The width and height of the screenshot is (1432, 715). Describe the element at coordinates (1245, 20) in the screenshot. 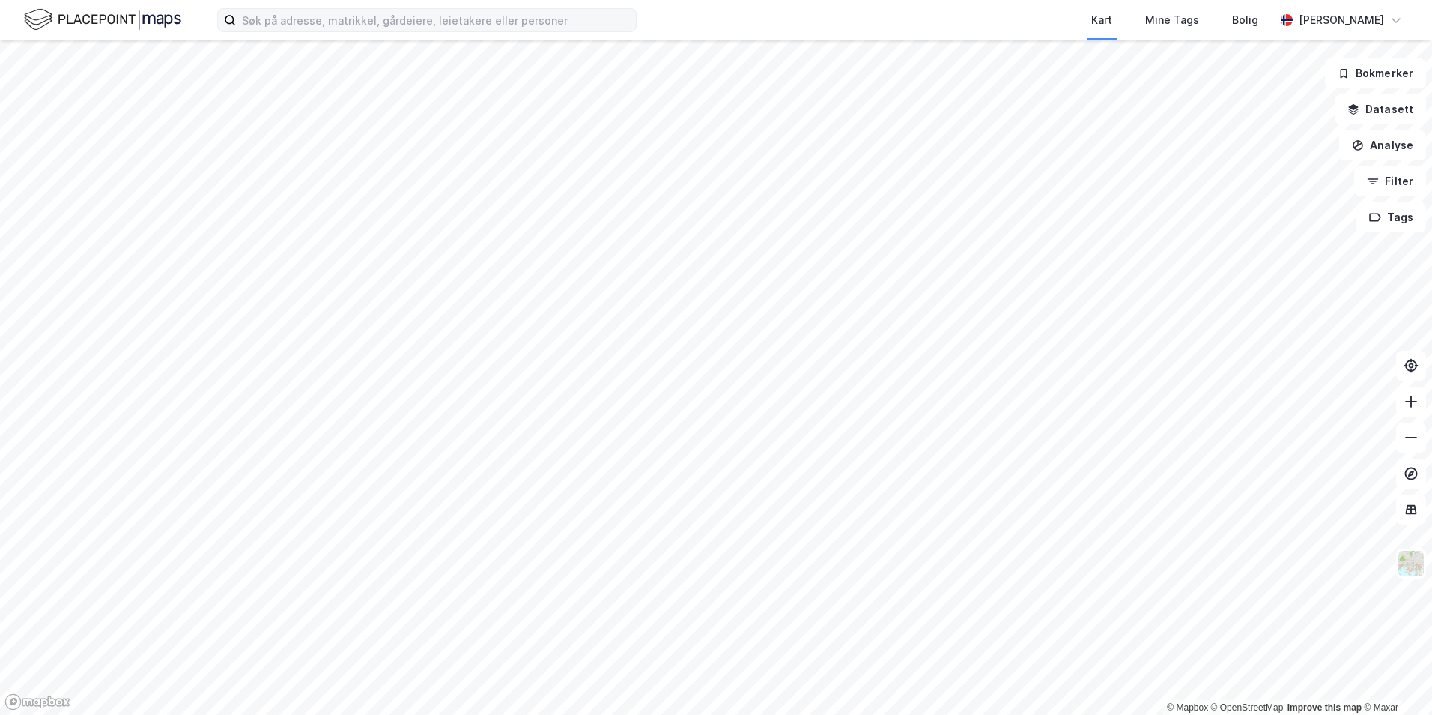

I see `div: Bolig` at that location.